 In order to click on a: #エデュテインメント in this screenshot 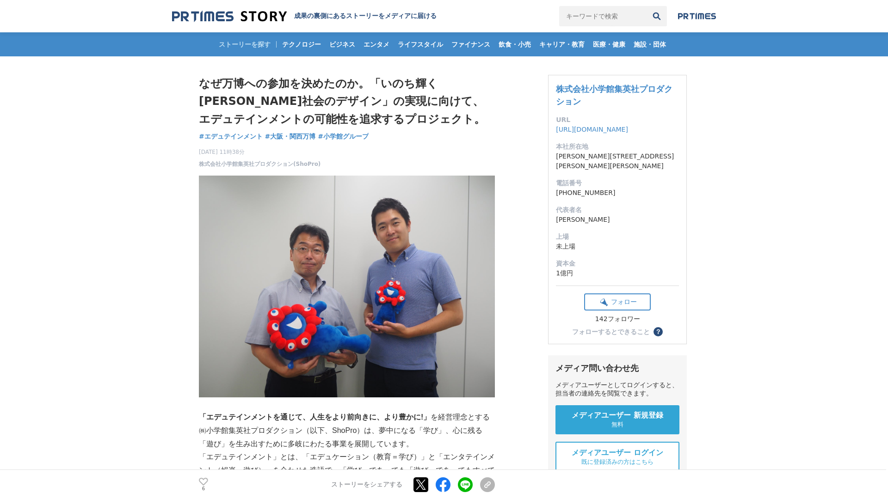, I will do `click(231, 136)`.